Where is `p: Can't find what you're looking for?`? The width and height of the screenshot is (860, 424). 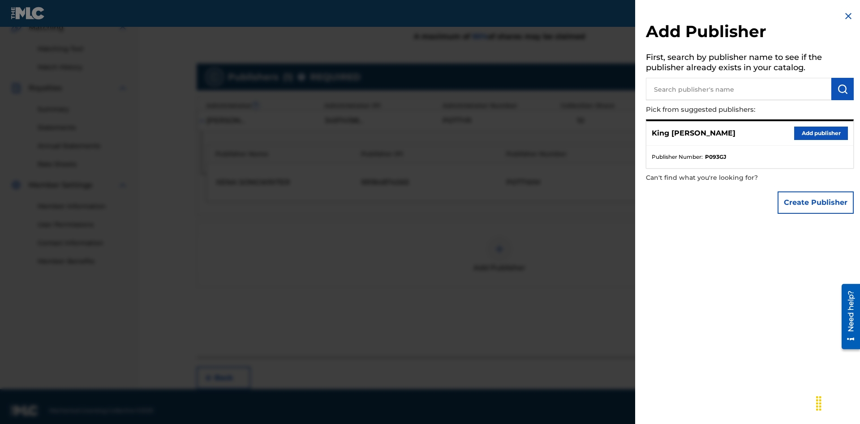 p: Can't find what you're looking for? is located at coordinates (724, 178).